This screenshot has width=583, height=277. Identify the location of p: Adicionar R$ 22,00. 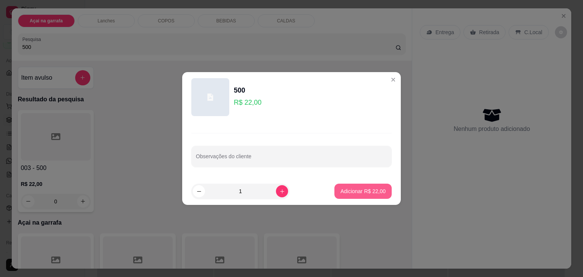
(363, 191).